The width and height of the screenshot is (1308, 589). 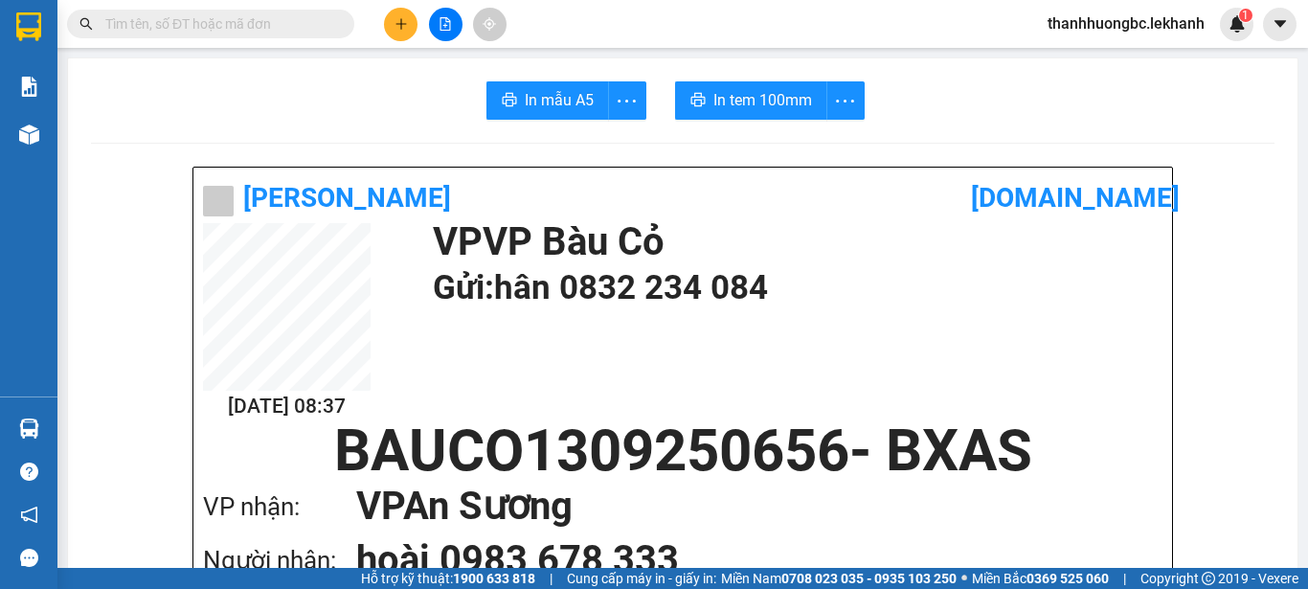 I want to click on span: caret-down, so click(x=1280, y=24).